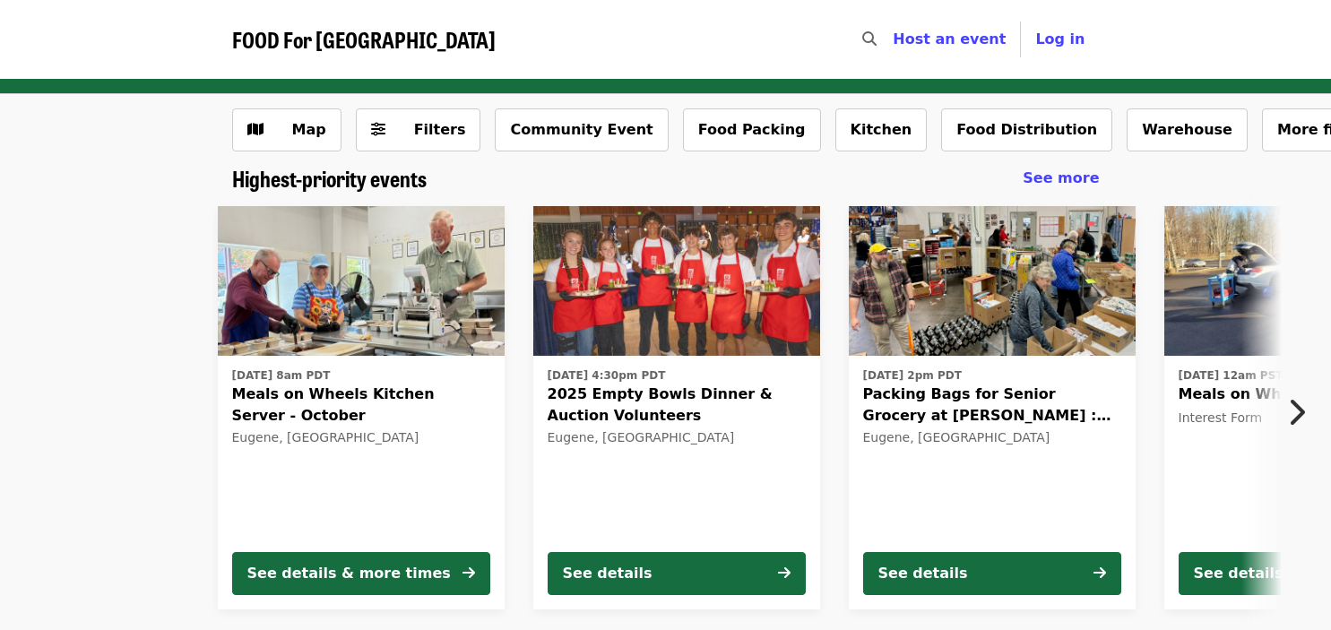 This screenshot has width=1331, height=630. What do you see at coordinates (329, 177) in the screenshot?
I see `span: Highest-priority events` at bounding box center [329, 177].